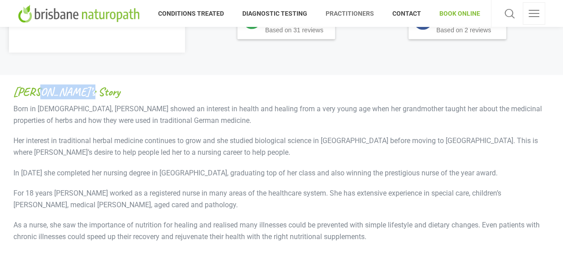 The height and width of the screenshot is (253, 563). I want to click on span: CONDITIONS TREATED, so click(196, 13).